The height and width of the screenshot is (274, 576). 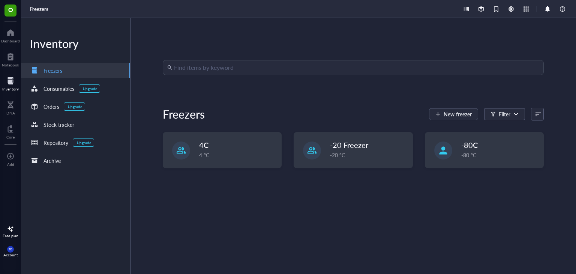 I want to click on div: Free plan, so click(x=11, y=236).